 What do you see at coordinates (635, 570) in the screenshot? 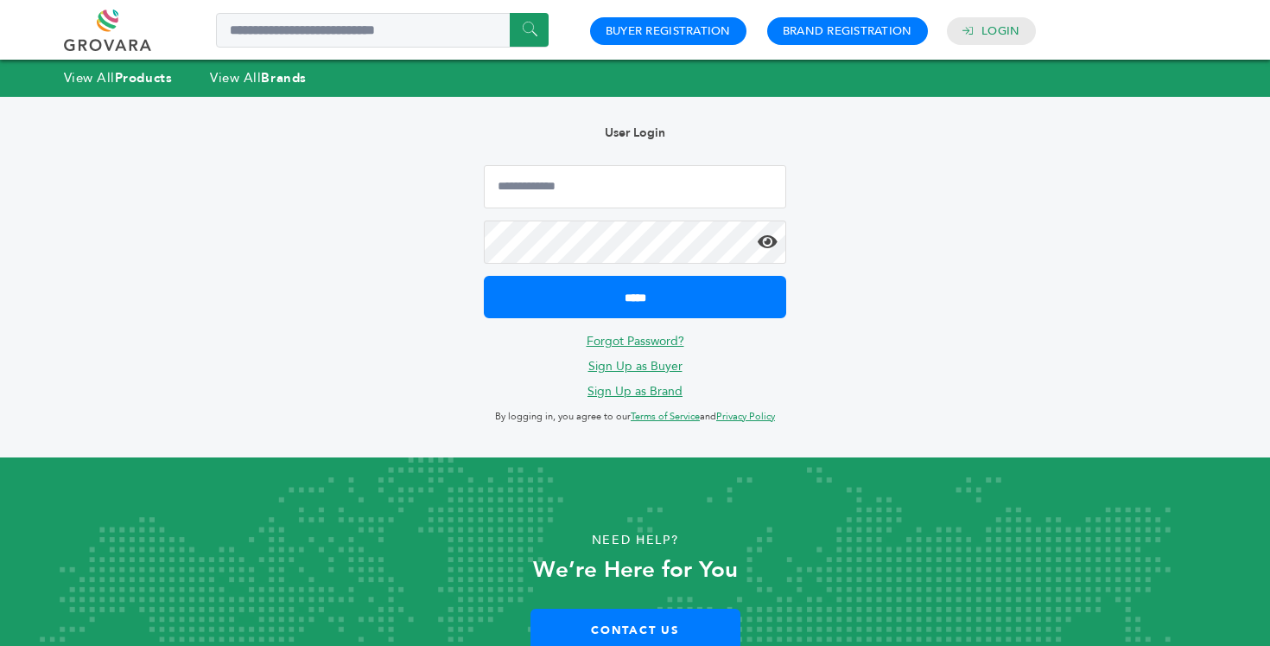
I see `strong: We’re Here for You` at bounding box center [635, 570].